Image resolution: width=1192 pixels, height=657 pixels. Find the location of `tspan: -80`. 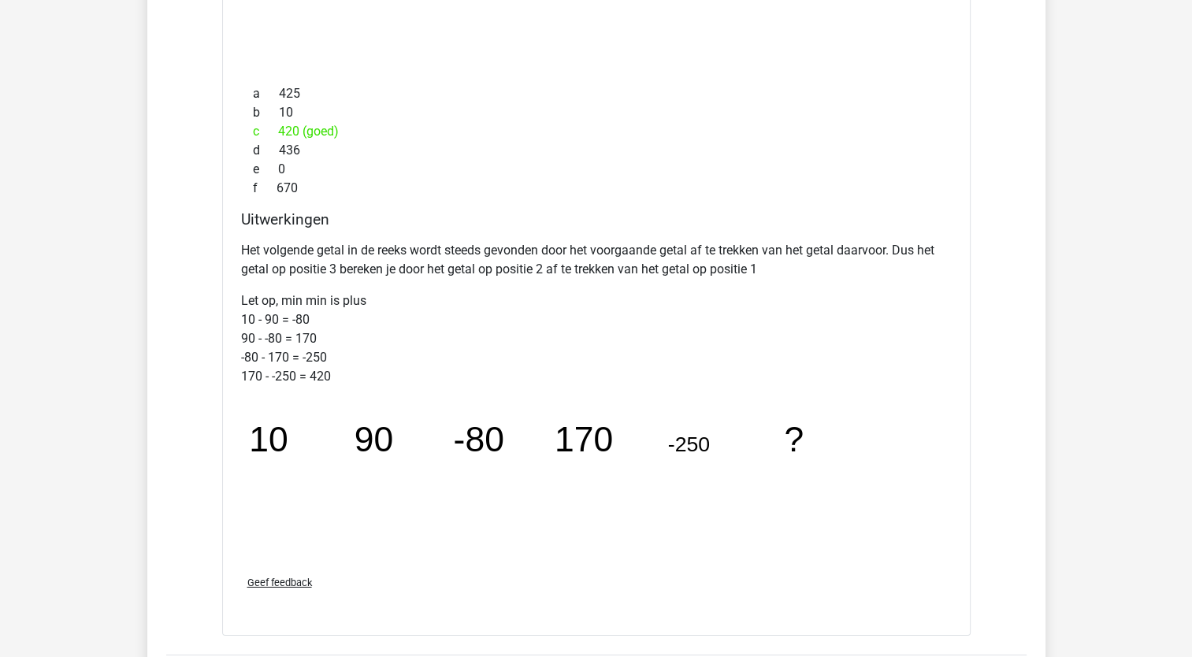

tspan: -80 is located at coordinates (478, 439).